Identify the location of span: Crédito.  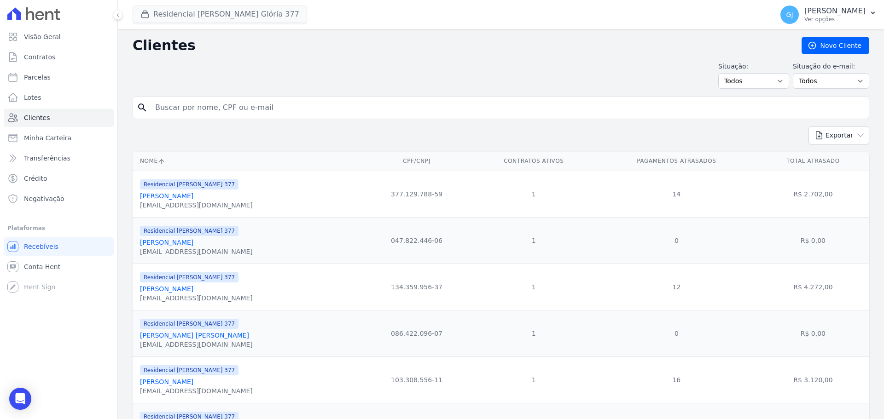
(35, 179).